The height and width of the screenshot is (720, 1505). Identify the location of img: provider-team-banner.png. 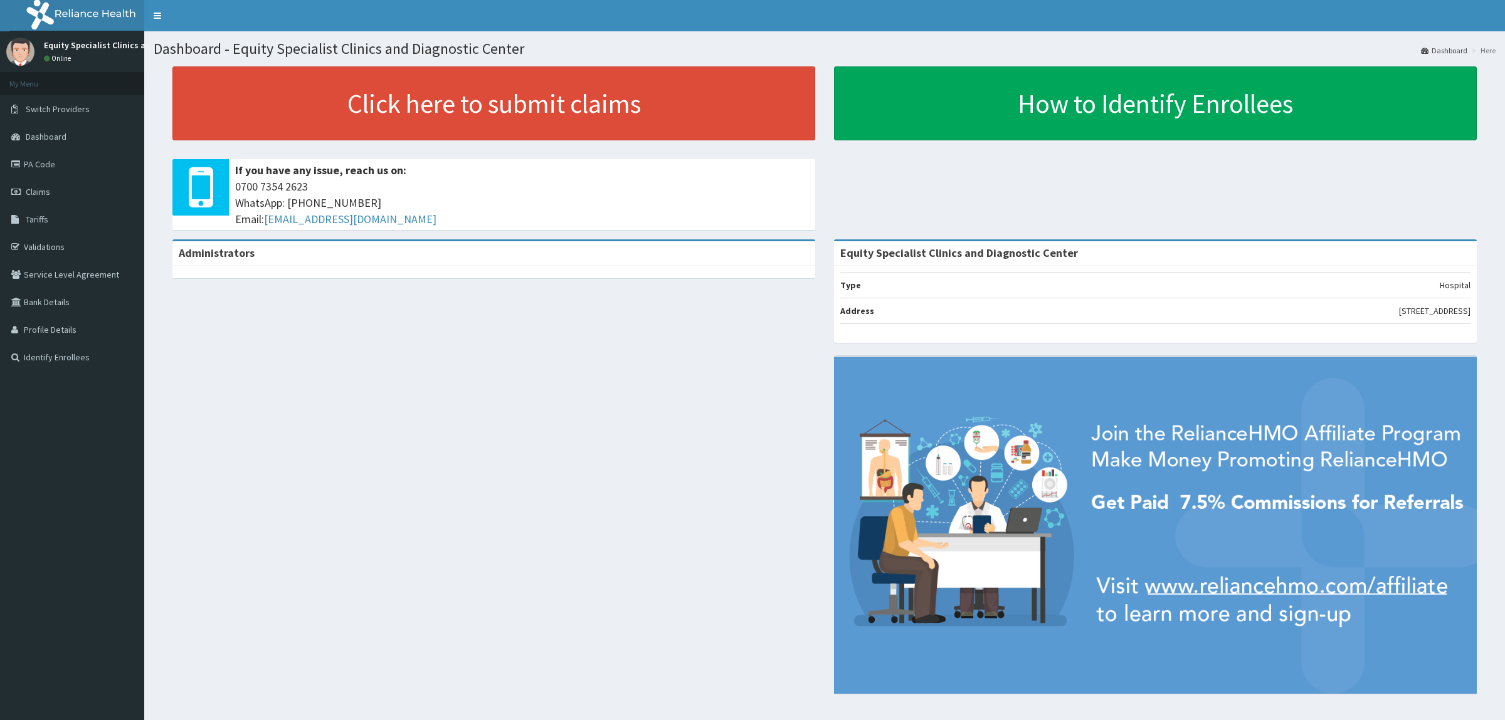
(1155, 525).